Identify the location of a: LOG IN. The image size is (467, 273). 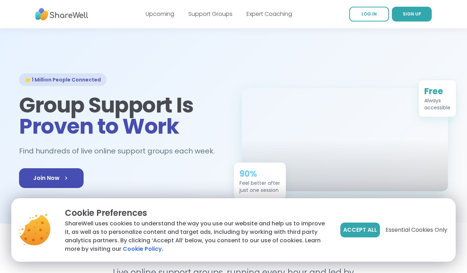
(369, 14).